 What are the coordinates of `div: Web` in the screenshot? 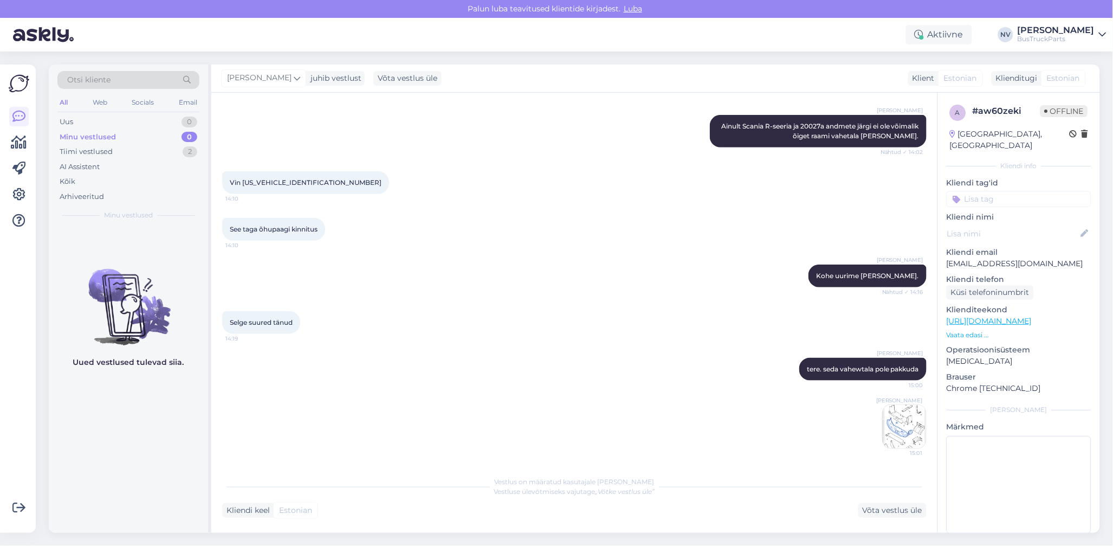 It's located at (100, 102).